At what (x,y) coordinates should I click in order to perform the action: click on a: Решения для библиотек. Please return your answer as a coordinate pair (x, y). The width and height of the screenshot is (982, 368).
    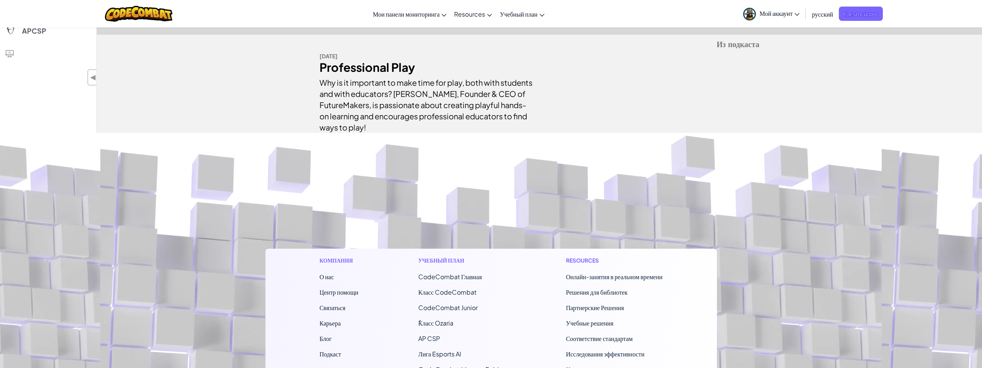
    Looking at the image, I should click on (597, 292).